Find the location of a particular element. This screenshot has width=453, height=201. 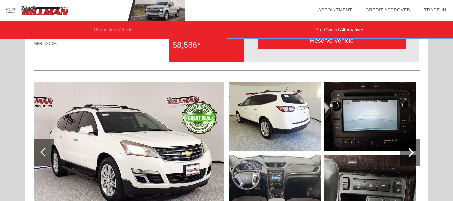

div: $8,586* is located at coordinates (206, 45).